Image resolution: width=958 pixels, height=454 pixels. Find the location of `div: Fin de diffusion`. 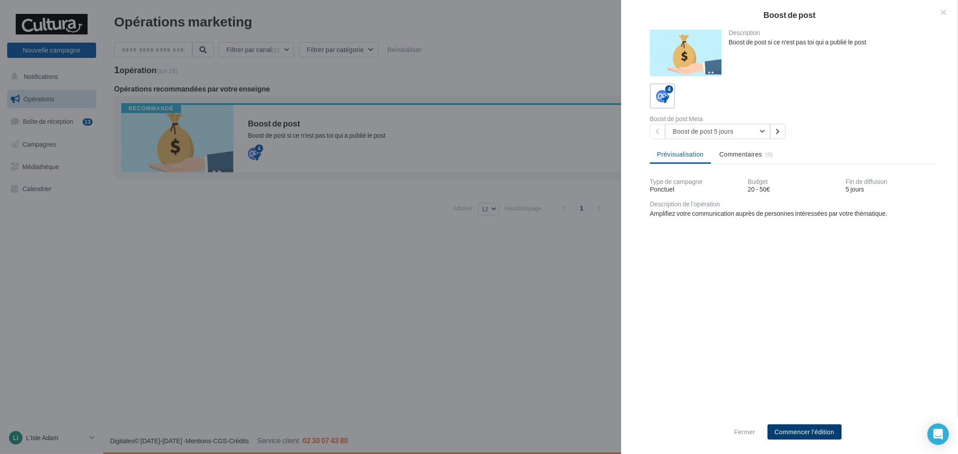

div: Fin de diffusion is located at coordinates (891, 182).